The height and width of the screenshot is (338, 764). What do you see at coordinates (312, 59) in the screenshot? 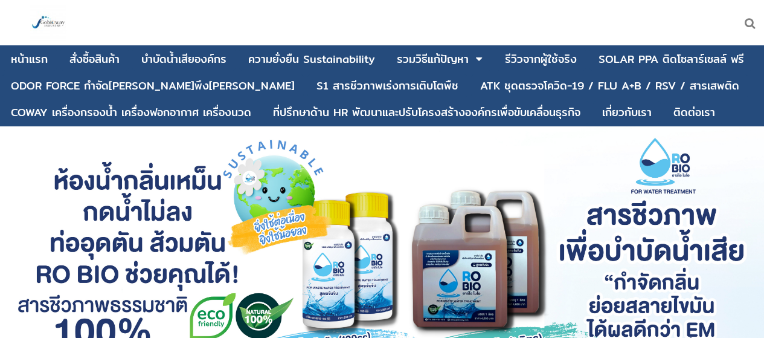
I see `div: ความยั่งยืน Sustainability` at bounding box center [312, 59].